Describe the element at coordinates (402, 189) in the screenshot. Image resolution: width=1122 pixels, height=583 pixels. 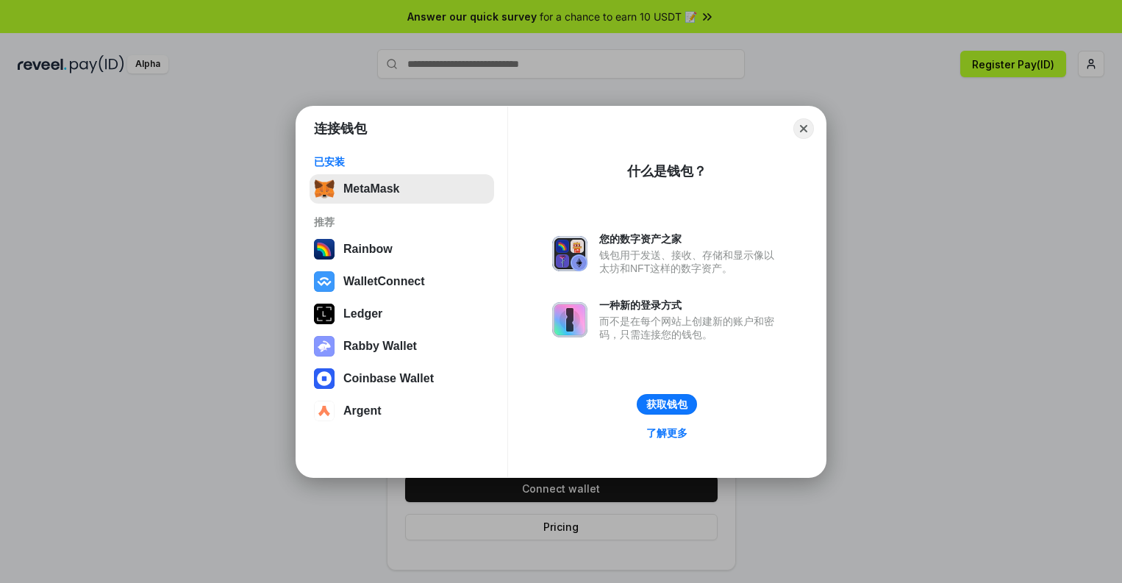
I see `button: MetaMask` at that location.